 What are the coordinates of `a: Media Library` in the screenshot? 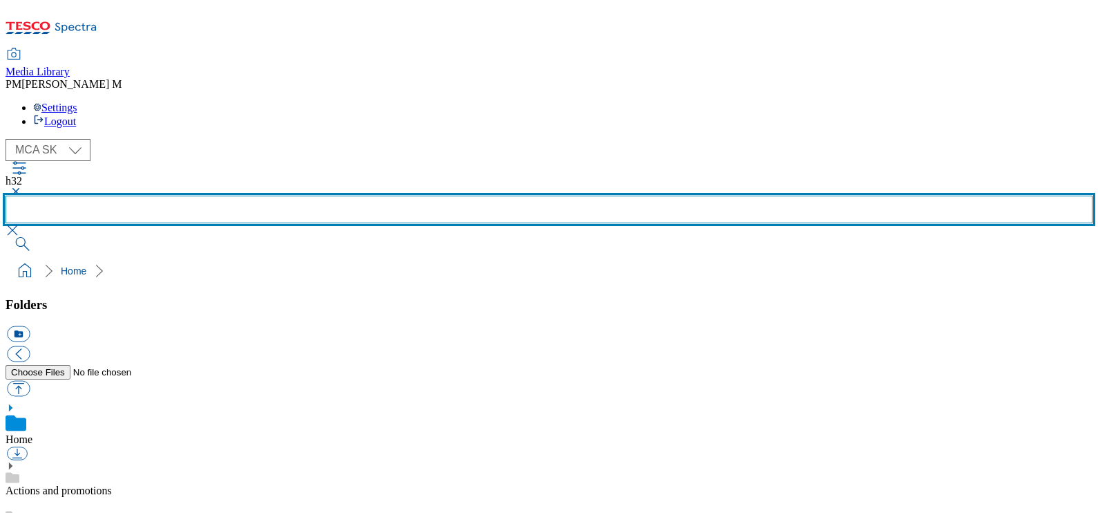 It's located at (37, 64).